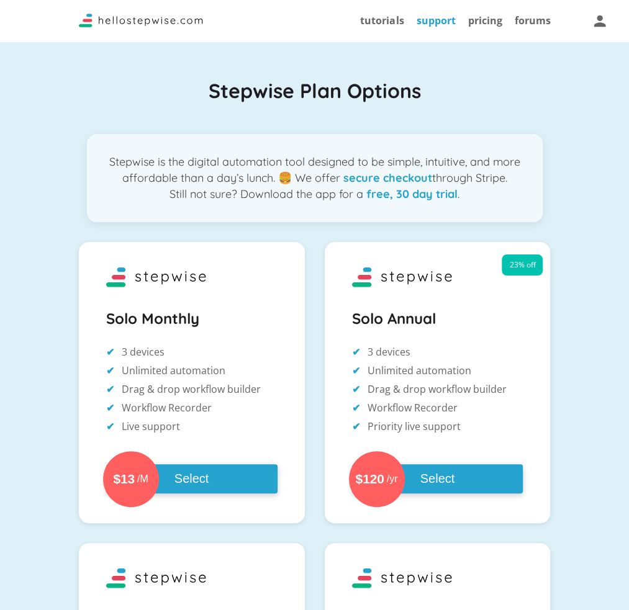  What do you see at coordinates (369, 479) in the screenshot?
I see `span: $120` at bounding box center [369, 479].